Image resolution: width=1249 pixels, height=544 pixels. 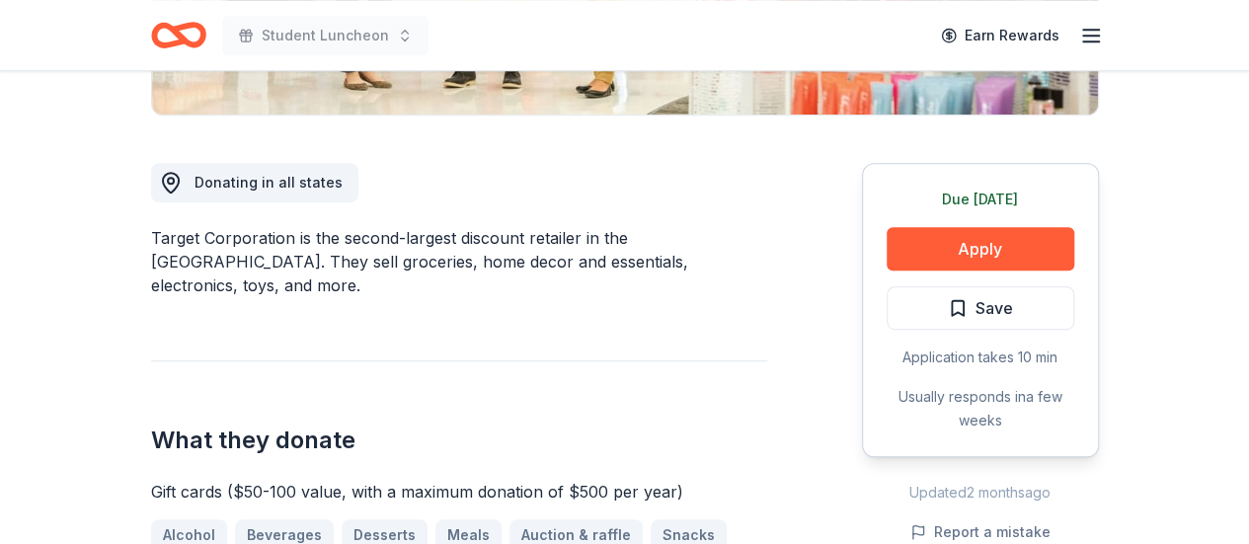 What do you see at coordinates (179, 35) in the screenshot?
I see `a: Home` at bounding box center [179, 35].